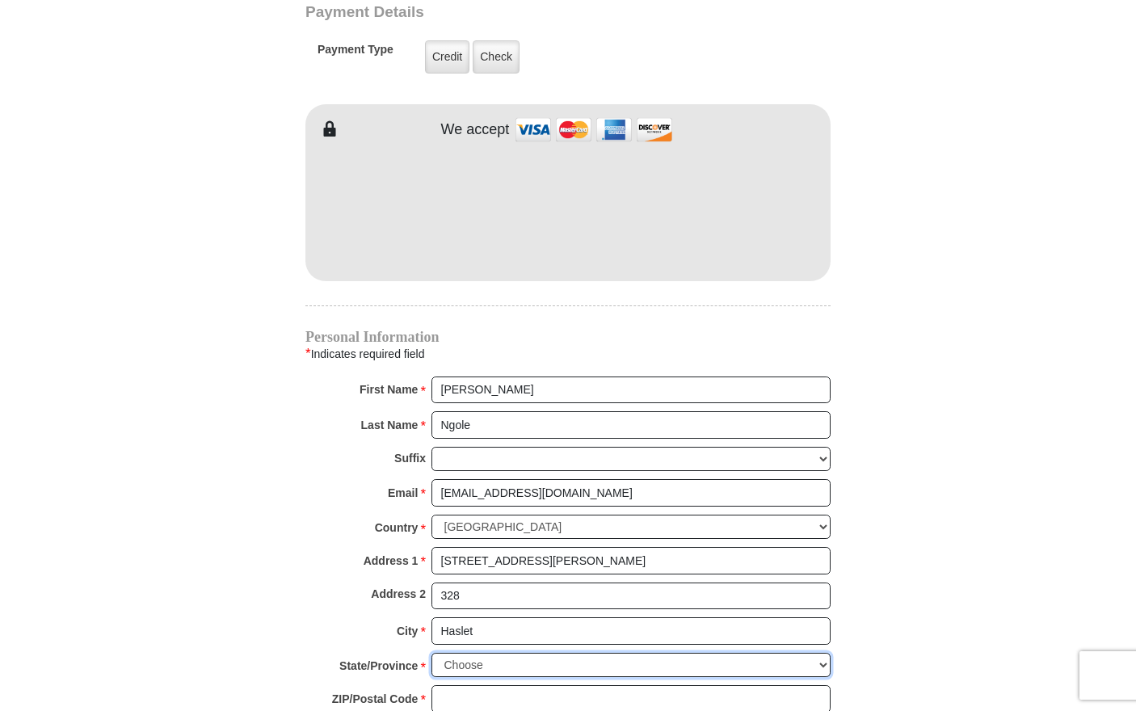  I want to click on strong: City, so click(407, 631).